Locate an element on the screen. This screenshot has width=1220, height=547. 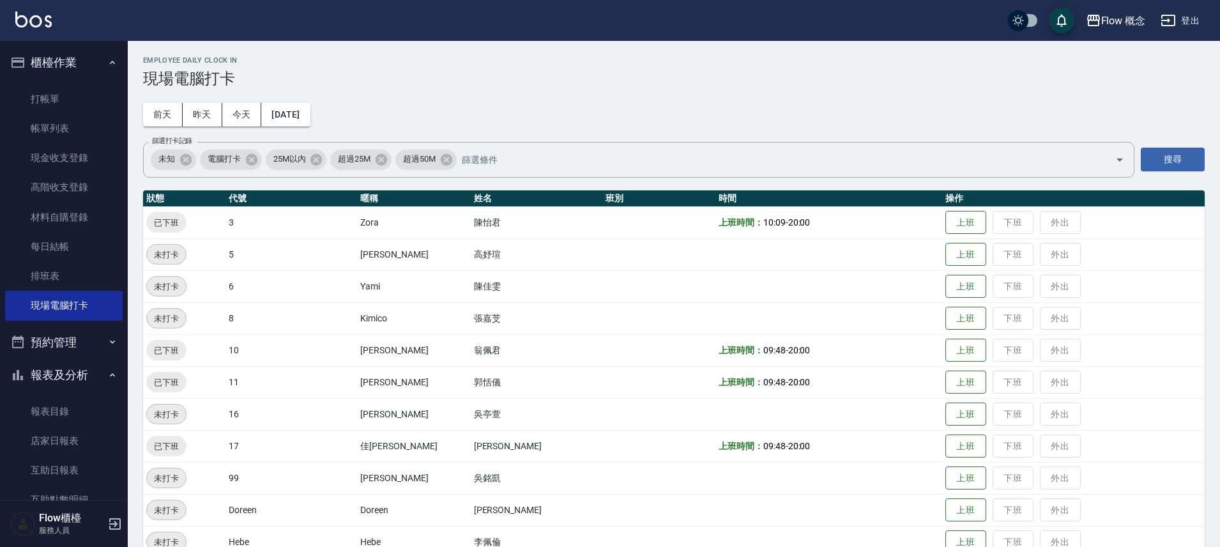
td: 11 is located at coordinates (291, 382).